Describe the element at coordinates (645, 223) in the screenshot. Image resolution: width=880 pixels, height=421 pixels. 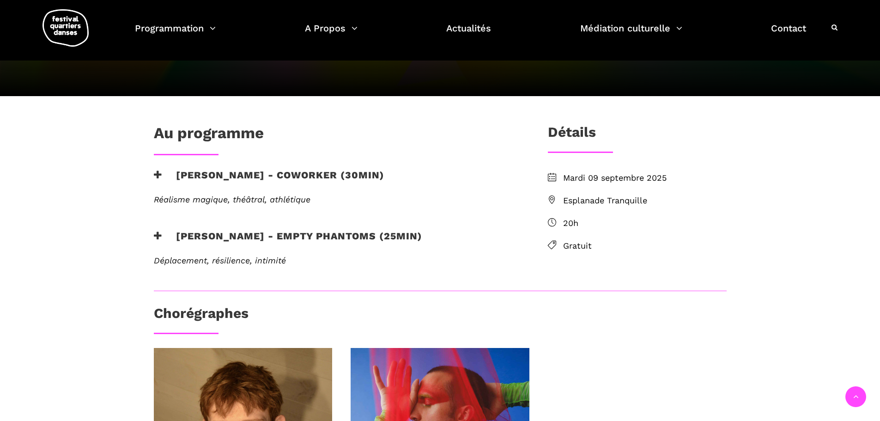
I see `span: 20h` at that location.